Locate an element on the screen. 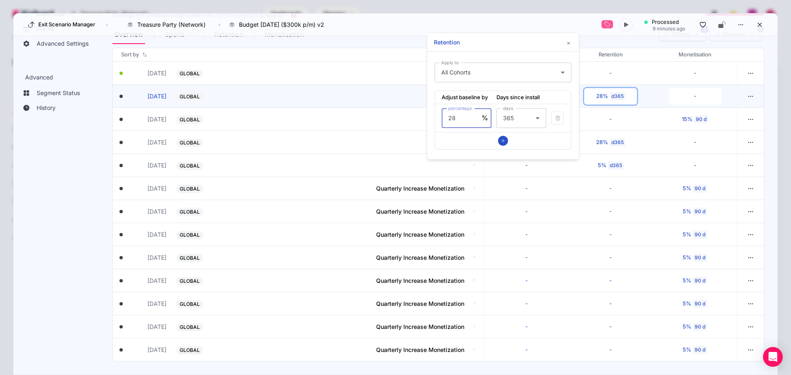 The height and width of the screenshot is (375, 791). a: Advanced Settings is located at coordinates (59, 44).